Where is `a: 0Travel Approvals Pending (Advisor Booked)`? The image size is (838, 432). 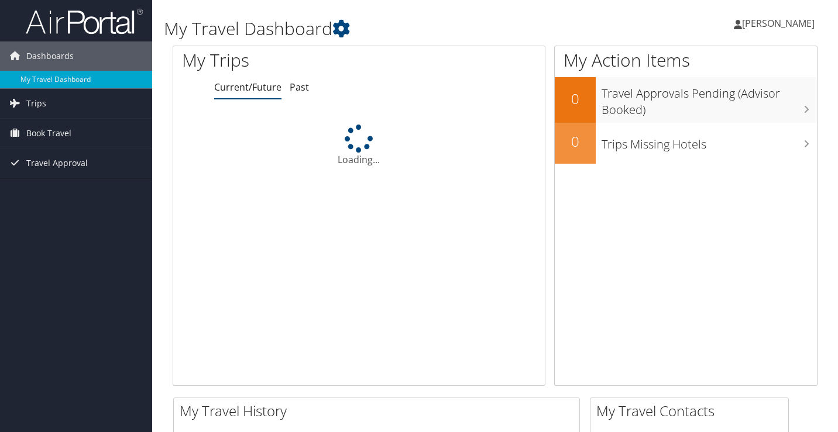 a: 0Travel Approvals Pending (Advisor Booked) is located at coordinates (686, 99).